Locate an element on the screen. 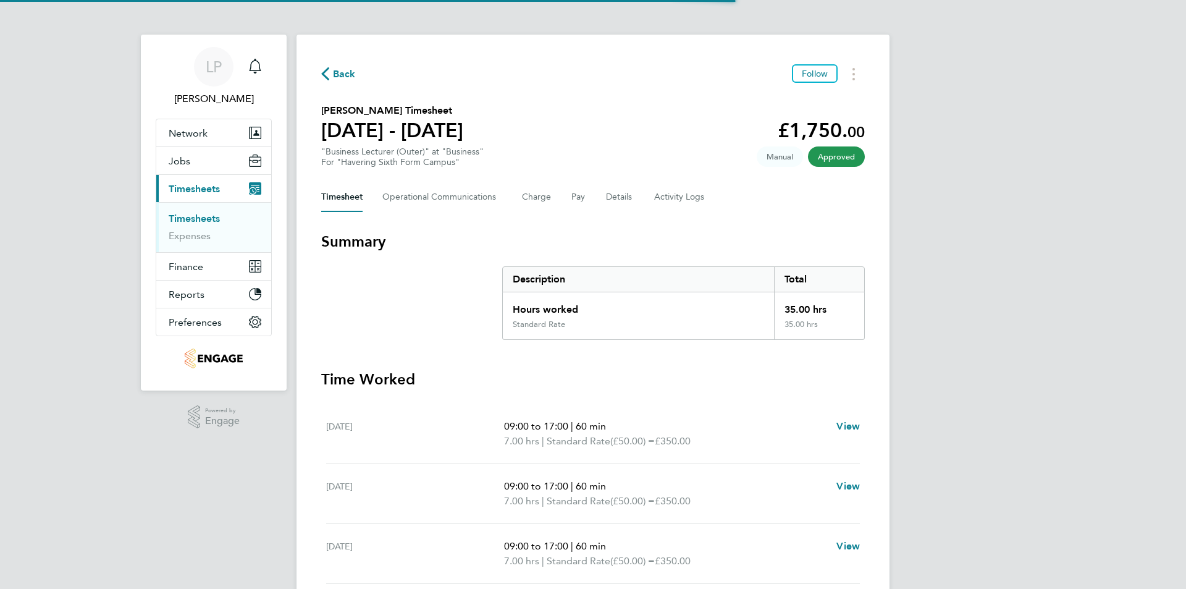 This screenshot has width=1186, height=589. span: This timesheet was manually created. is located at coordinates (779, 156).